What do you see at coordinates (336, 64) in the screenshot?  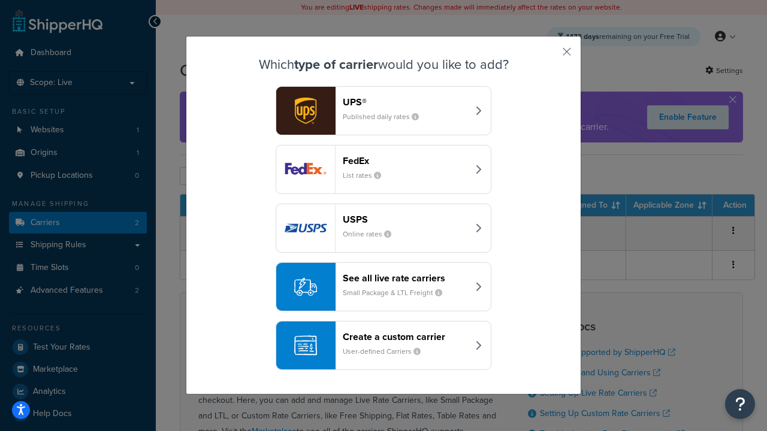 I see `strong: type of carrier` at bounding box center [336, 64].